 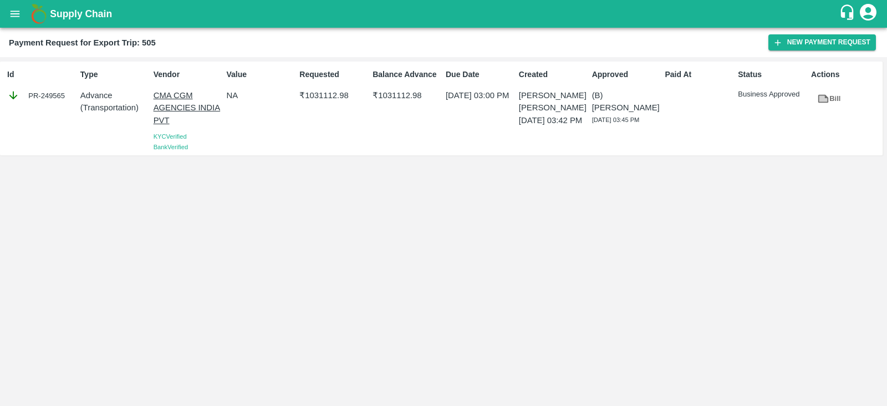 What do you see at coordinates (42, 95) in the screenshot?
I see `div: PR-249565` at bounding box center [42, 95].